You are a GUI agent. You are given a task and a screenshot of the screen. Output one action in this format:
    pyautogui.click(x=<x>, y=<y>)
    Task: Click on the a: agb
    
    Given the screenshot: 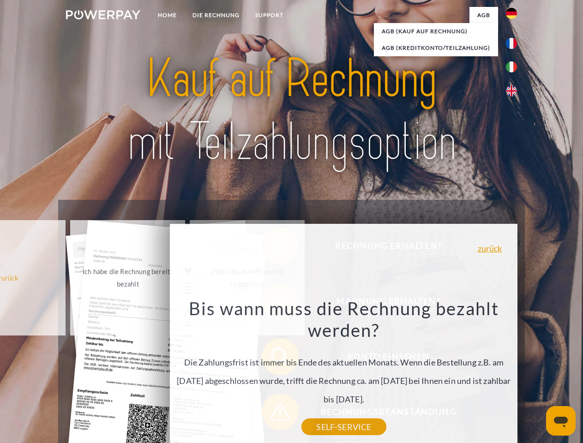 What is the action you would take?
    pyautogui.click(x=484, y=15)
    